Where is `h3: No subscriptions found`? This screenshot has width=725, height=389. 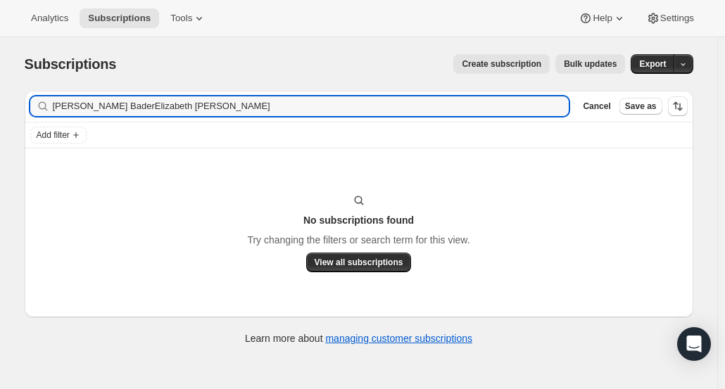
h3: No subscriptions found is located at coordinates (358, 220).